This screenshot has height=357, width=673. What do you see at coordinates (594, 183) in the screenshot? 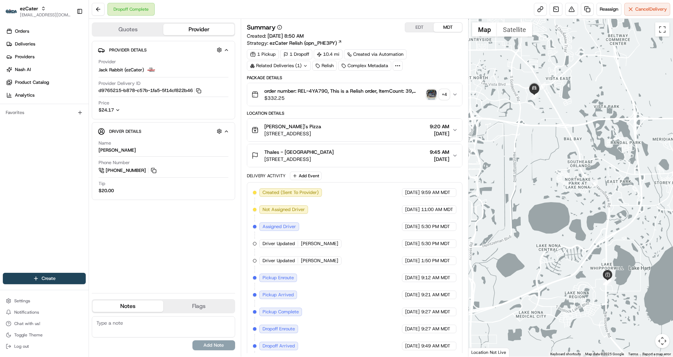
I see `div: 4` at bounding box center [594, 183].